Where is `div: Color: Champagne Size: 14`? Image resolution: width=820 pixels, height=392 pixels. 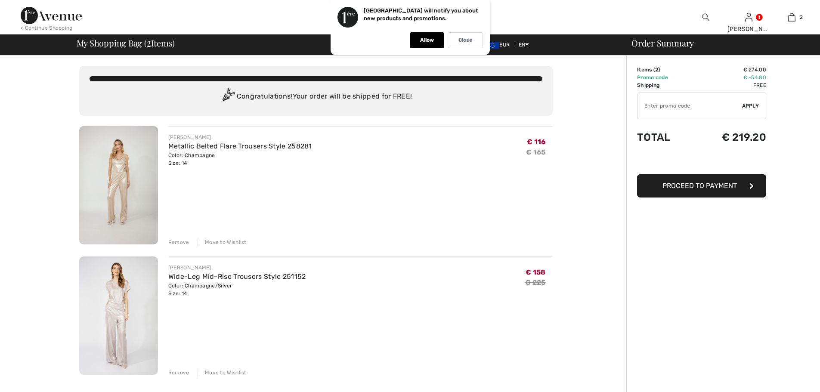
div: Color: Champagne Size: 14 is located at coordinates (240, 159).